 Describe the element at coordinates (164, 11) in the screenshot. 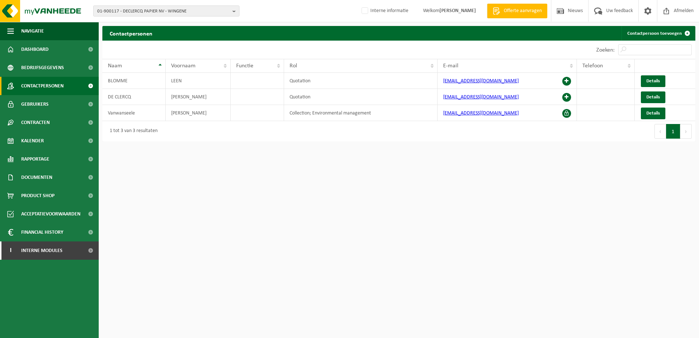

I see `span: 01-900117 - DECLERCQ PAPIER NV - WINGENE` at that location.